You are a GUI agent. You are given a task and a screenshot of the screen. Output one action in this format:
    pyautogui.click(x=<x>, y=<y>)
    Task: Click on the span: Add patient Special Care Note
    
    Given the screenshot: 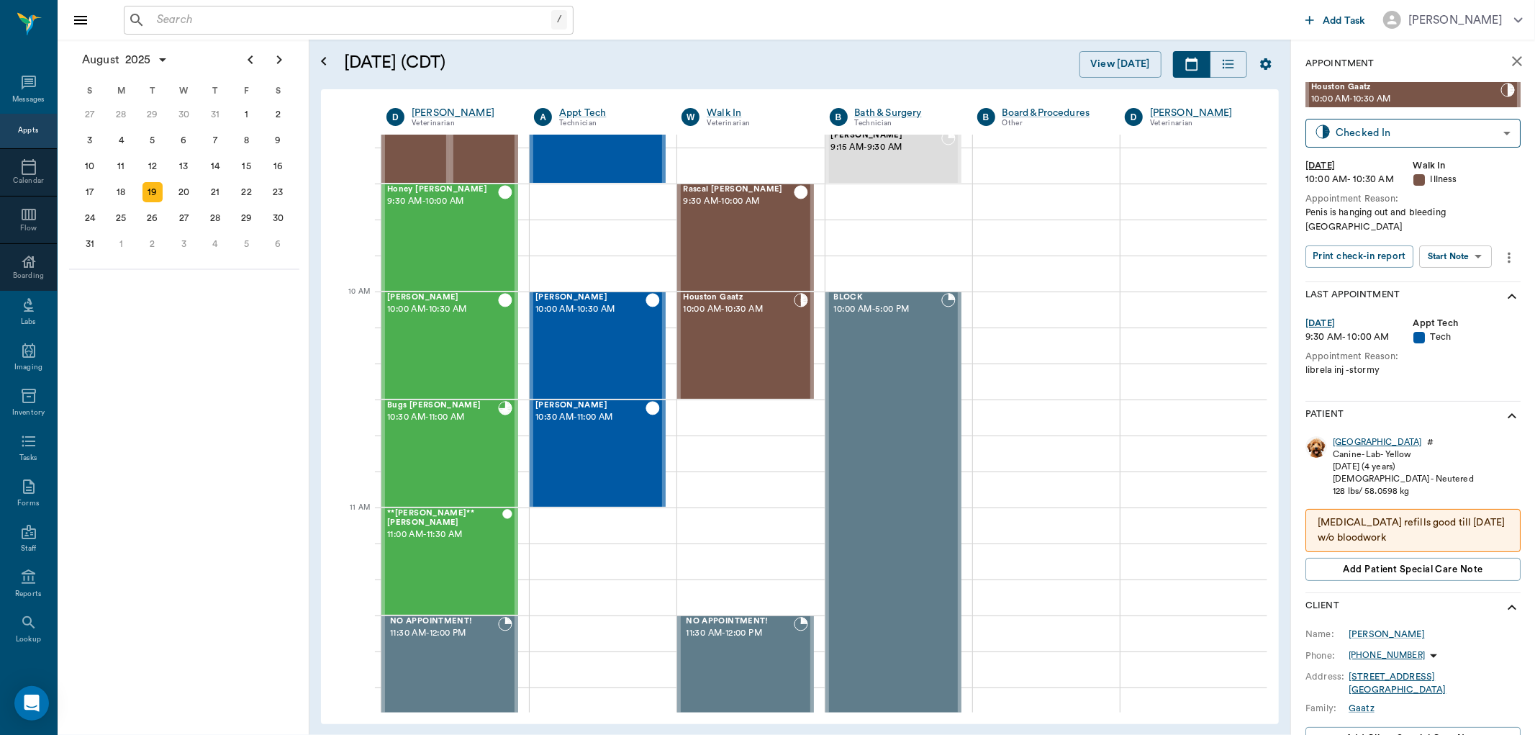 What is the action you would take?
    pyautogui.click(x=1413, y=569)
    